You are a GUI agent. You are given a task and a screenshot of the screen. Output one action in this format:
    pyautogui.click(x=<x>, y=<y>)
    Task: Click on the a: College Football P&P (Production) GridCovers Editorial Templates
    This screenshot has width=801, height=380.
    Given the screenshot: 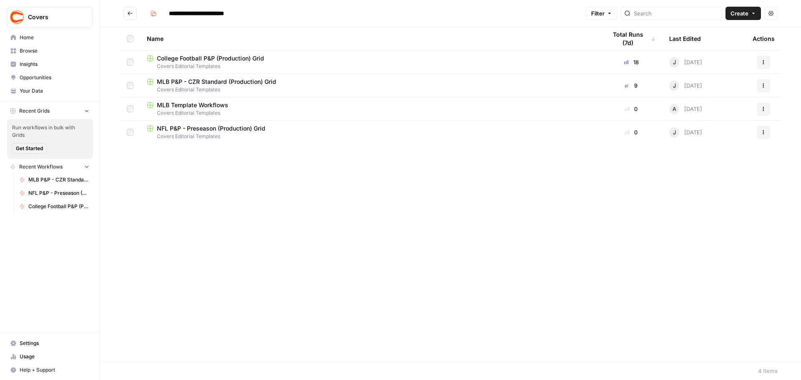 What is the action you would take?
    pyautogui.click(x=370, y=62)
    